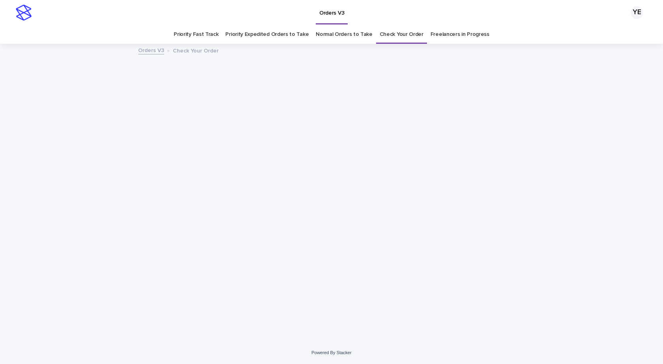 The width and height of the screenshot is (663, 364). Describe the element at coordinates (401, 34) in the screenshot. I see `a: Check Your Order` at that location.